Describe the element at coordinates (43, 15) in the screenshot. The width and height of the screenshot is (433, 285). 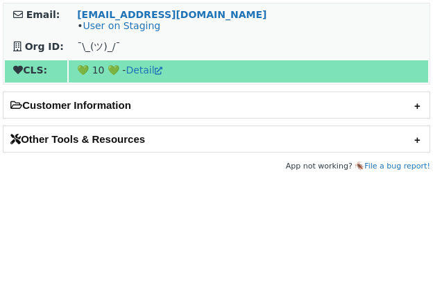
I see `strong: Email:` at that location.